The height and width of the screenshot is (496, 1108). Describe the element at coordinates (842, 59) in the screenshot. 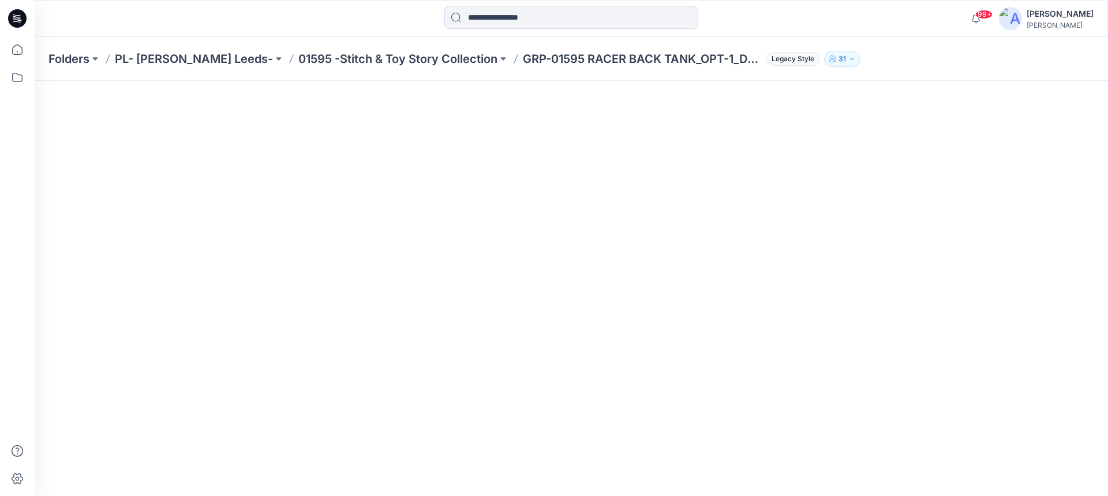

I see `p: 31` at that location.